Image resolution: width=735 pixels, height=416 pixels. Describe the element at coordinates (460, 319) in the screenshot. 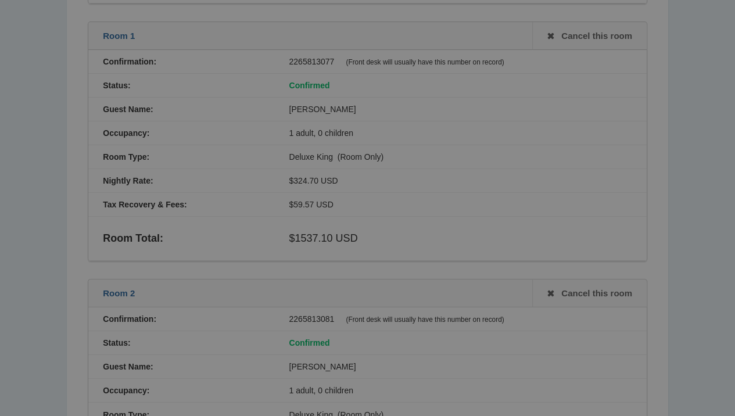

I see `div: 2265813081` at that location.